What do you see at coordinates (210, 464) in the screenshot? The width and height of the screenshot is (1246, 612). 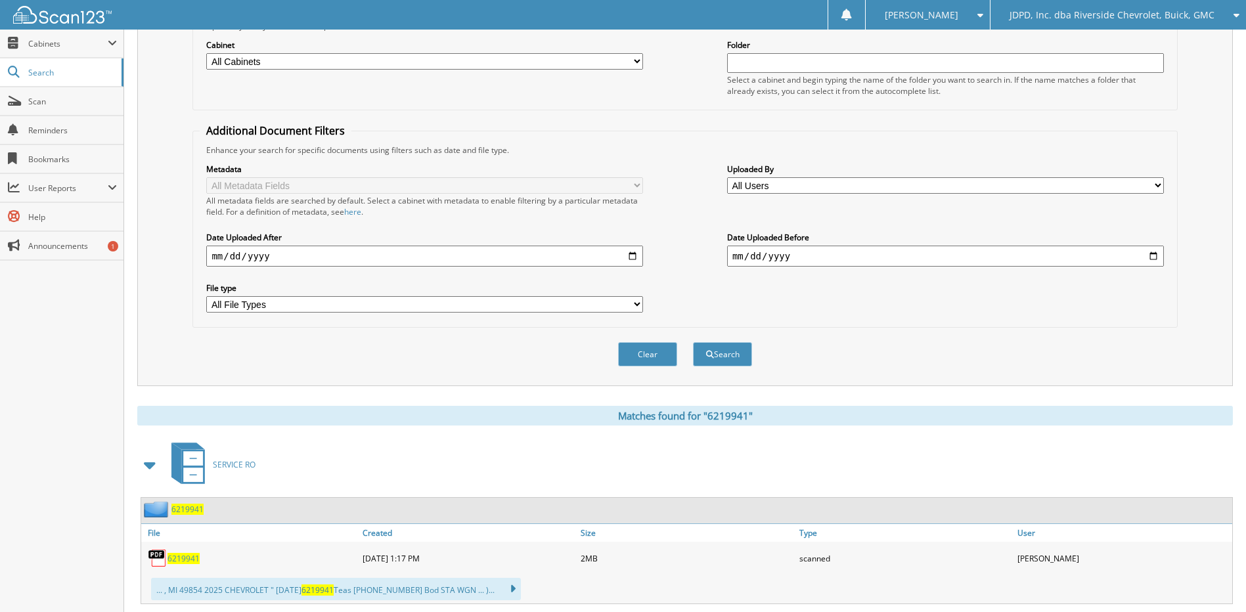 I see `a: SERVICE RO` at bounding box center [210, 464].